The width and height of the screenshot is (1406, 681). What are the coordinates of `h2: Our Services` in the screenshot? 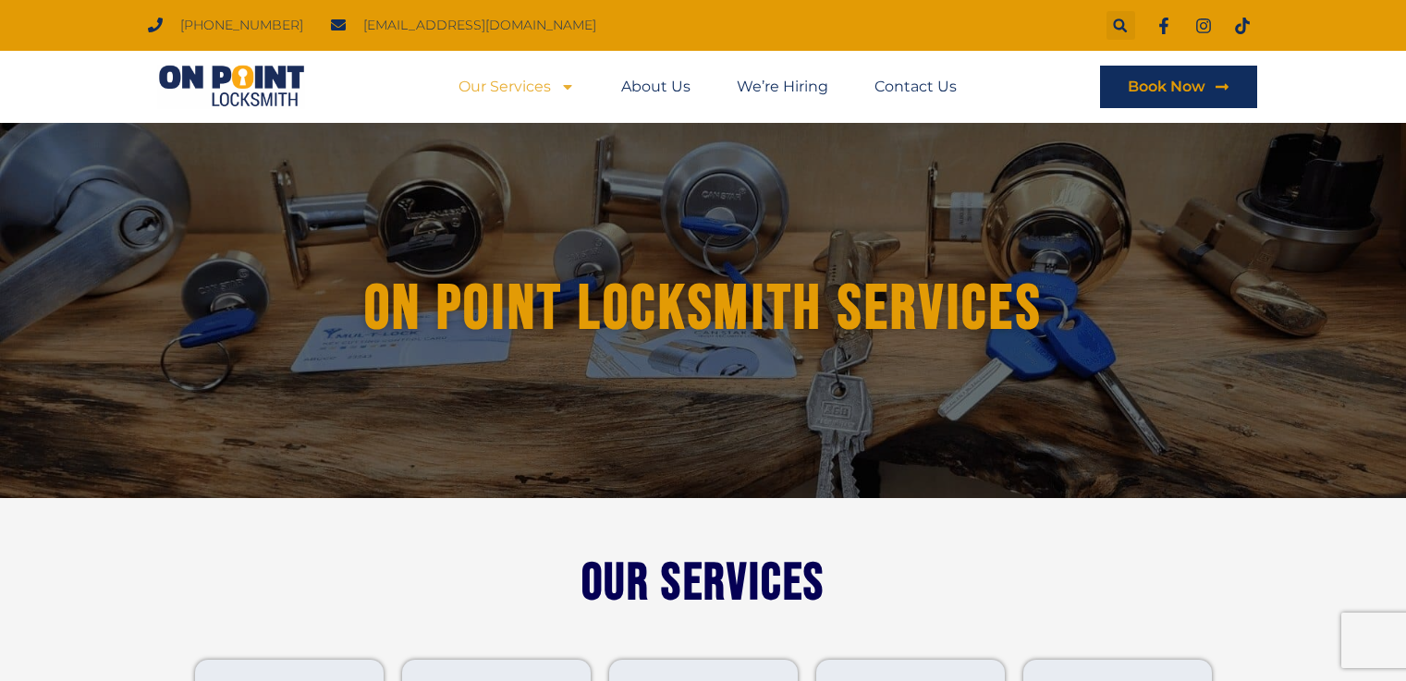 It's located at (704, 583).